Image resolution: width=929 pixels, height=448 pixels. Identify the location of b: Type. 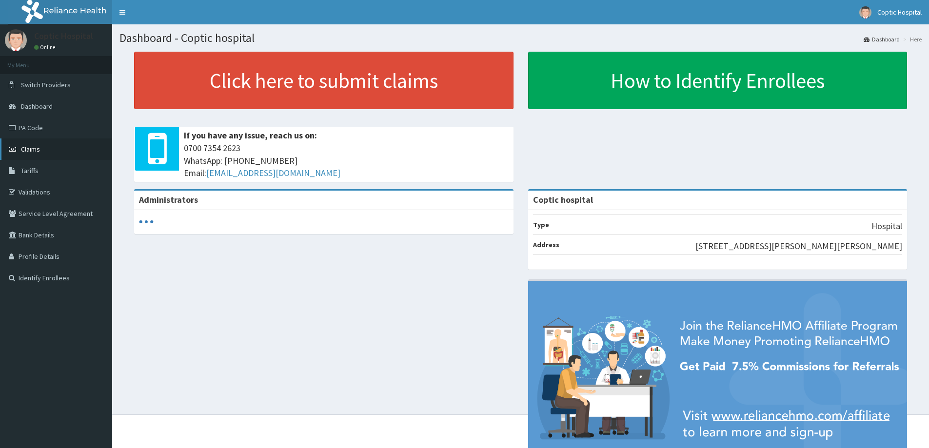
(541, 225).